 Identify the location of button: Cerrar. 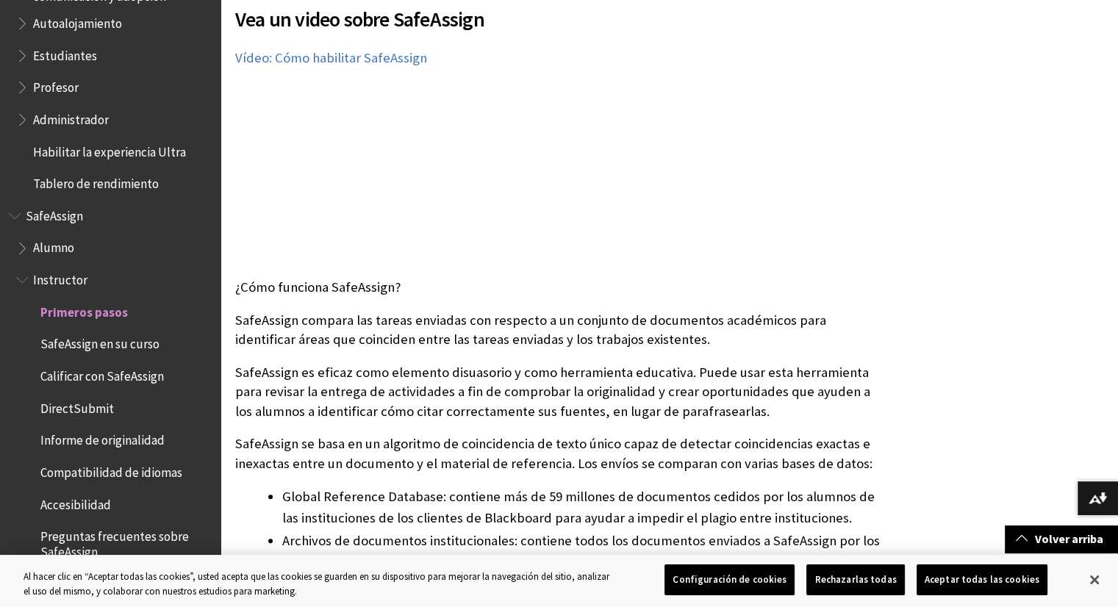
(1095, 580).